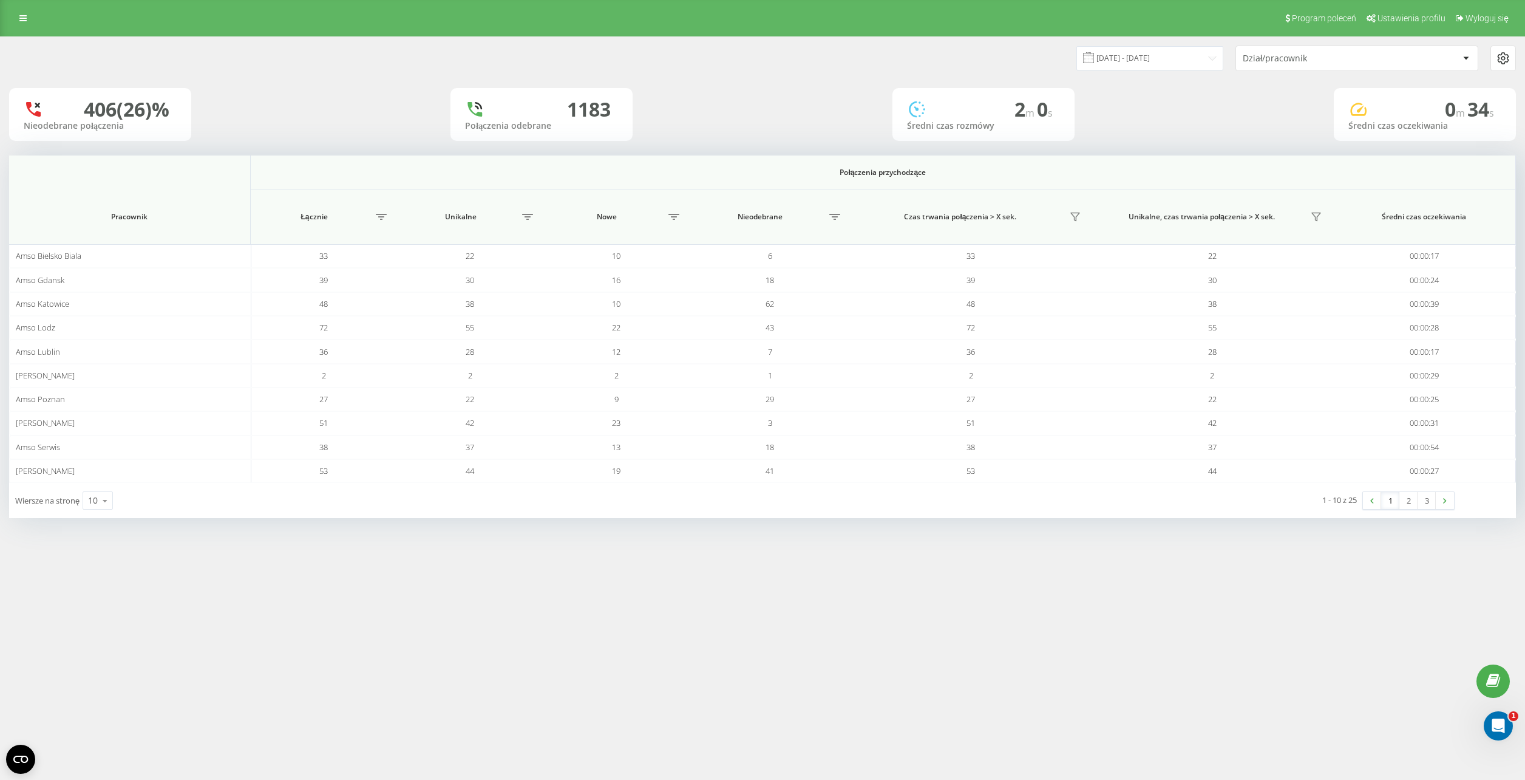 The width and height of the screenshot is (1525, 780). Describe the element at coordinates (616, 280) in the screenshot. I see `span: 16` at that location.